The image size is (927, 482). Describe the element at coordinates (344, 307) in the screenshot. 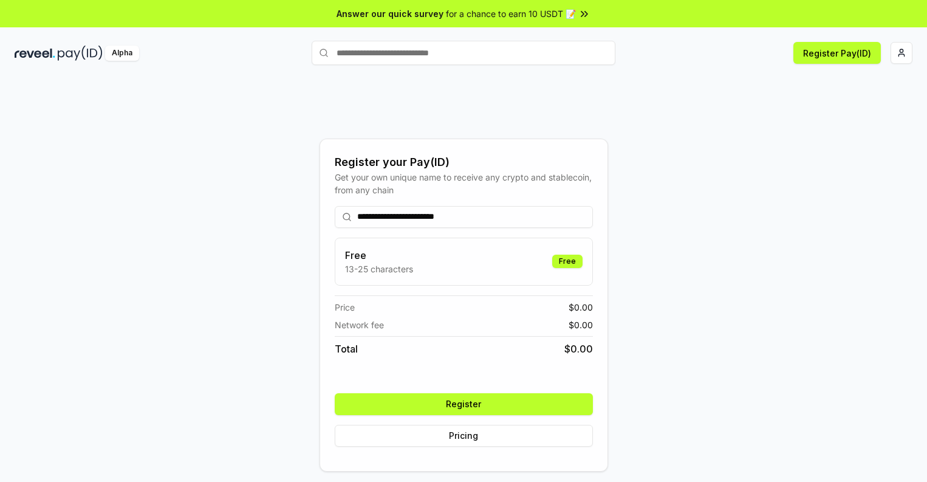

I see `span: Price` at that location.